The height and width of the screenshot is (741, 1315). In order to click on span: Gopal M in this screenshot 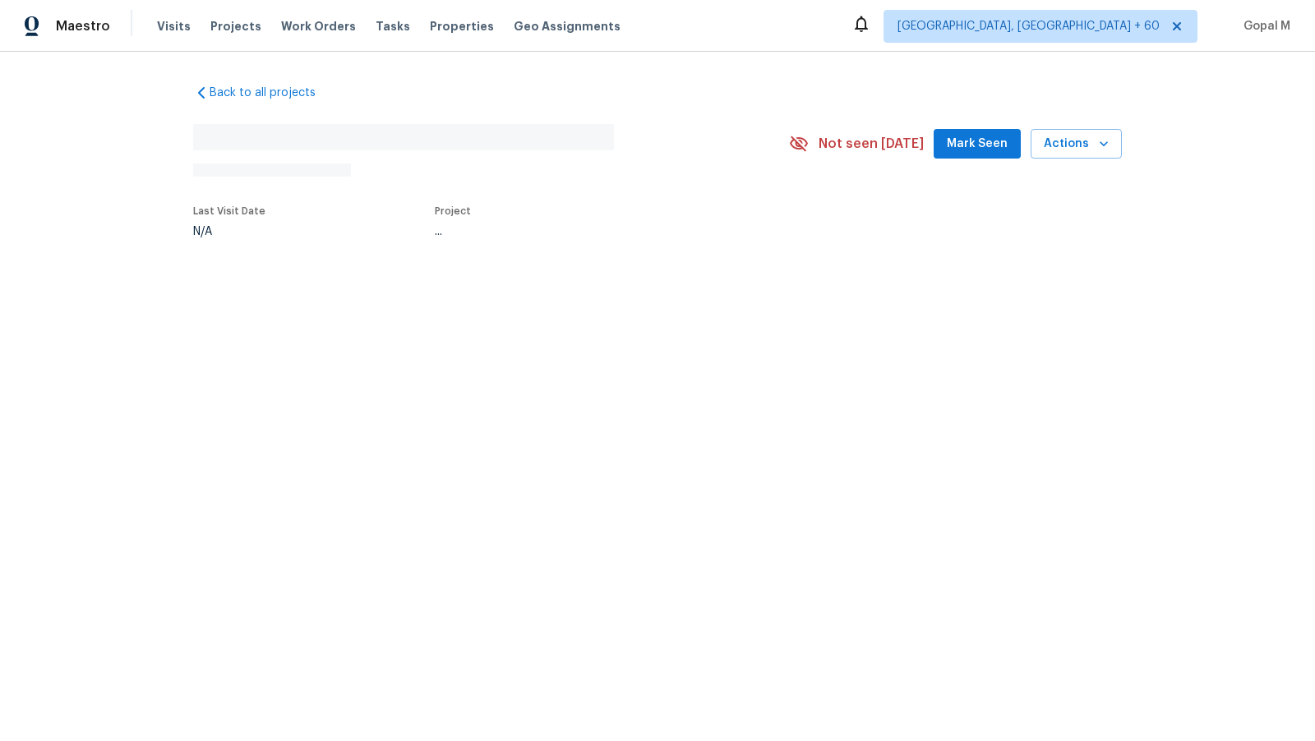, I will do `click(1263, 26)`.